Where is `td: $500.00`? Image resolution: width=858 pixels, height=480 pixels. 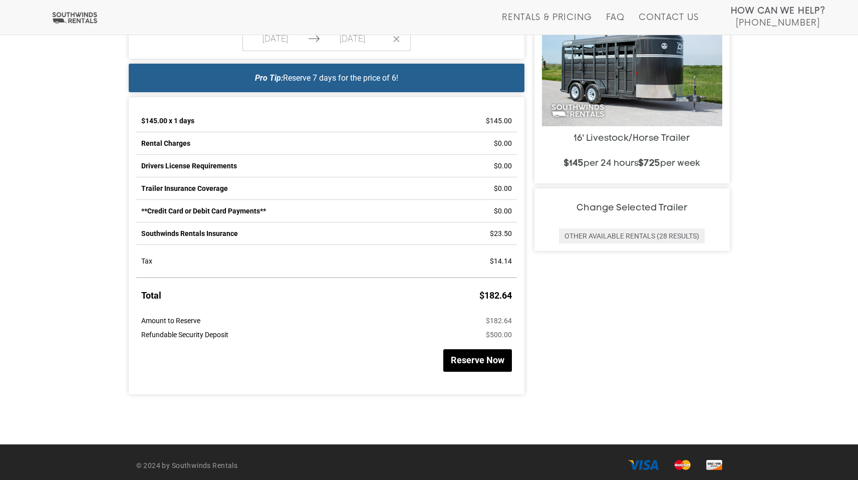 td: $500.00 is located at coordinates (498, 334).